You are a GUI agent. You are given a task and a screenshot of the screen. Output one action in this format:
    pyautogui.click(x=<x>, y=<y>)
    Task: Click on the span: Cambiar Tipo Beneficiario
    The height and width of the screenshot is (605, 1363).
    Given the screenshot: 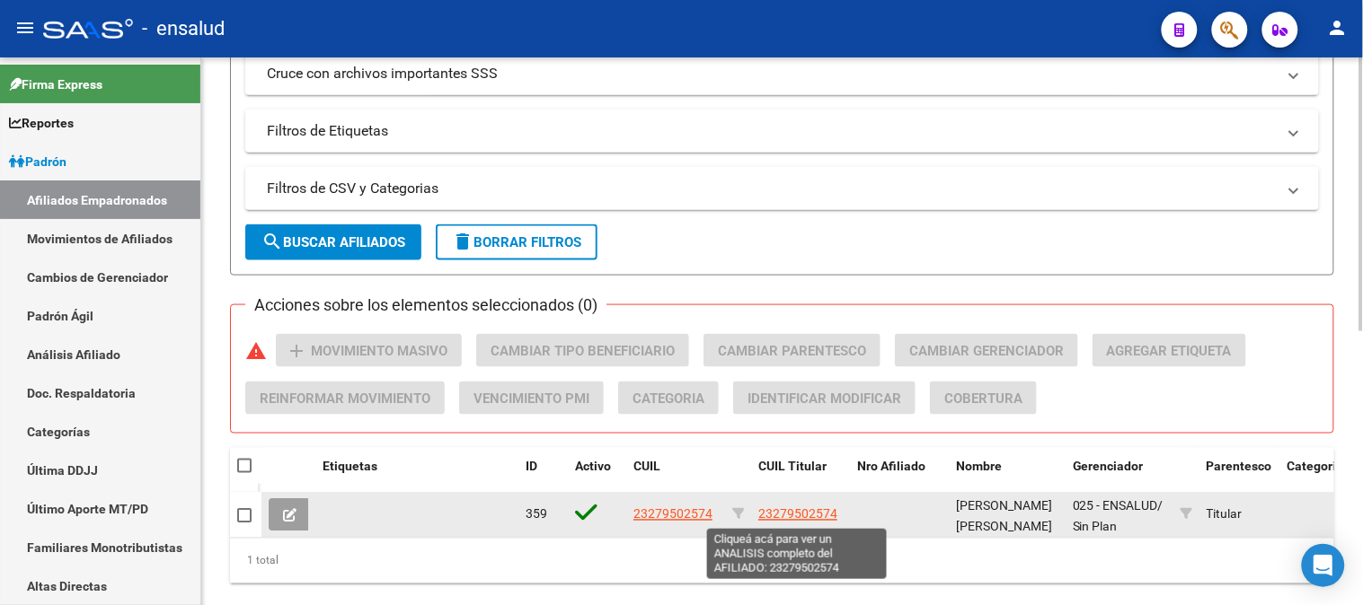 What is the action you would take?
    pyautogui.click(x=582, y=351)
    